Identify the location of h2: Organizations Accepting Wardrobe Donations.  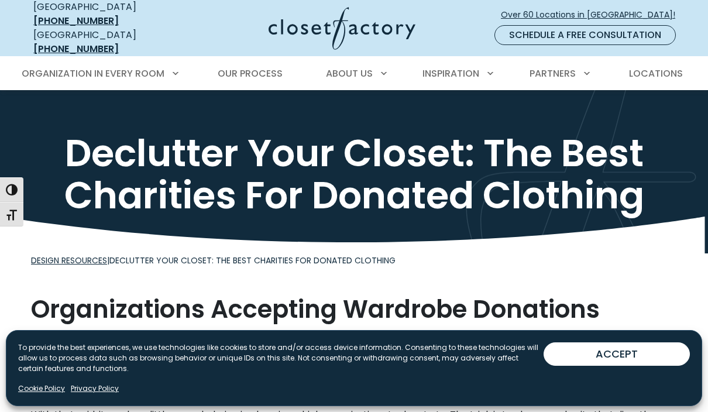
(354, 310).